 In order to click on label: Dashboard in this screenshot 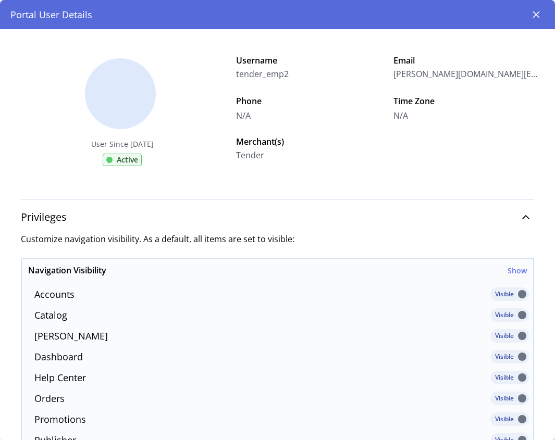, I will do `click(58, 358)`.